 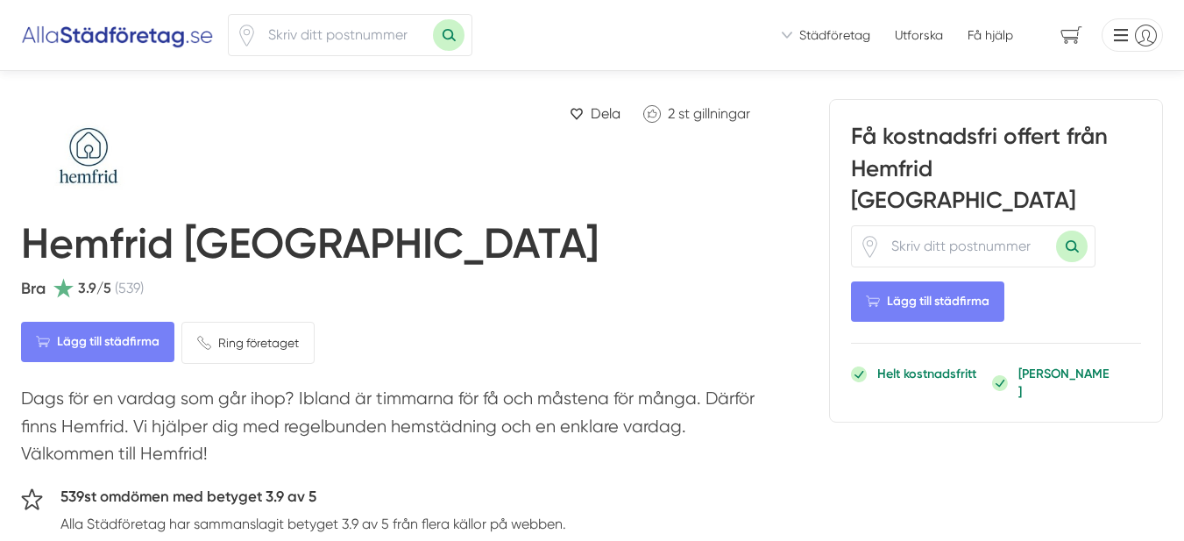 What do you see at coordinates (605, 113) in the screenshot?
I see `span: Dela` at bounding box center [605, 113].